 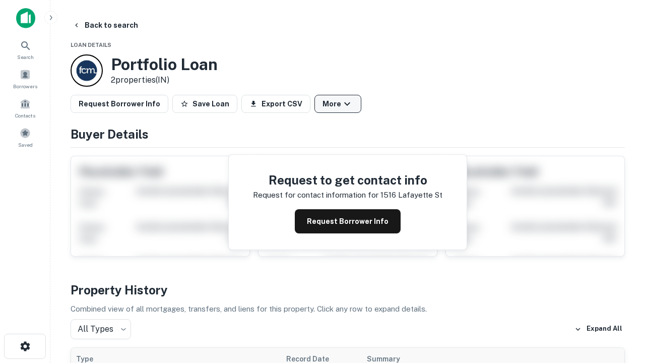 What do you see at coordinates (598, 329) in the screenshot?
I see `button: Expand All` at bounding box center [598, 329].